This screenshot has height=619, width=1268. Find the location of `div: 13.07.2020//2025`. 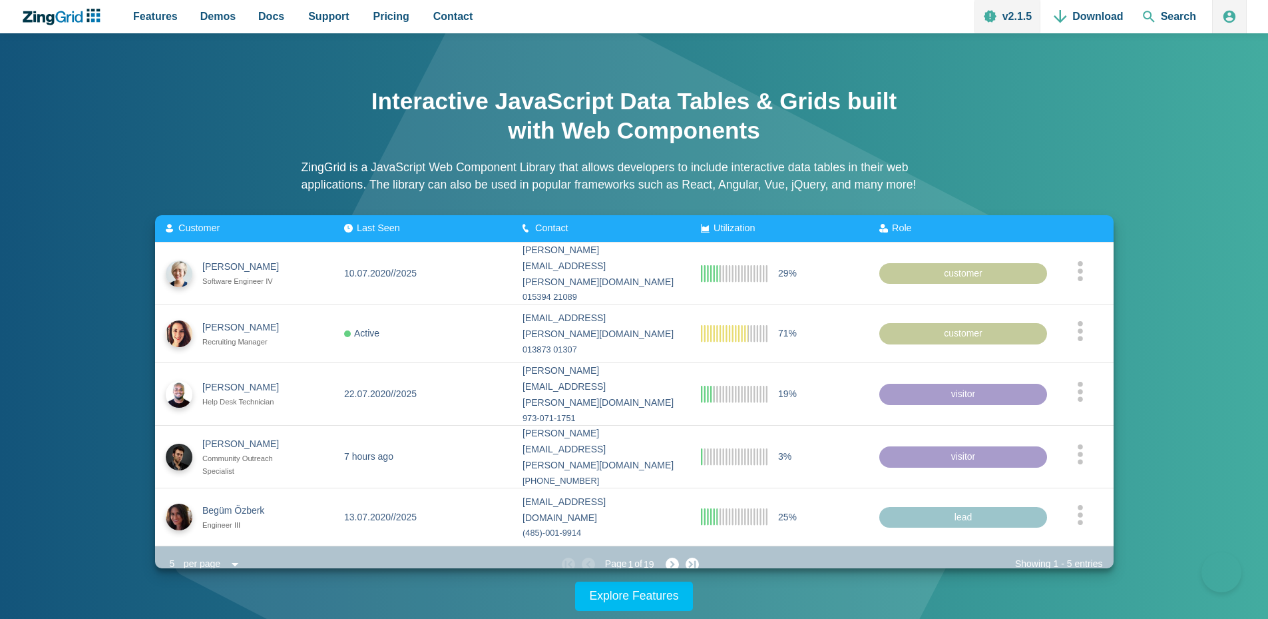

div: 13.07.2020//2025 is located at coordinates (380, 517).